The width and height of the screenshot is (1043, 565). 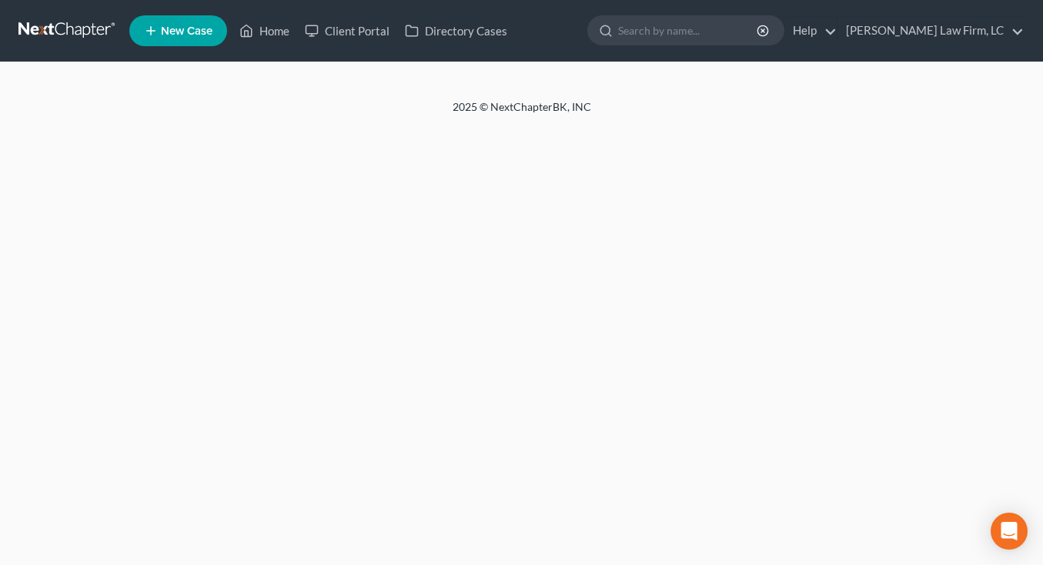 What do you see at coordinates (264, 31) in the screenshot?
I see `a: Home` at bounding box center [264, 31].